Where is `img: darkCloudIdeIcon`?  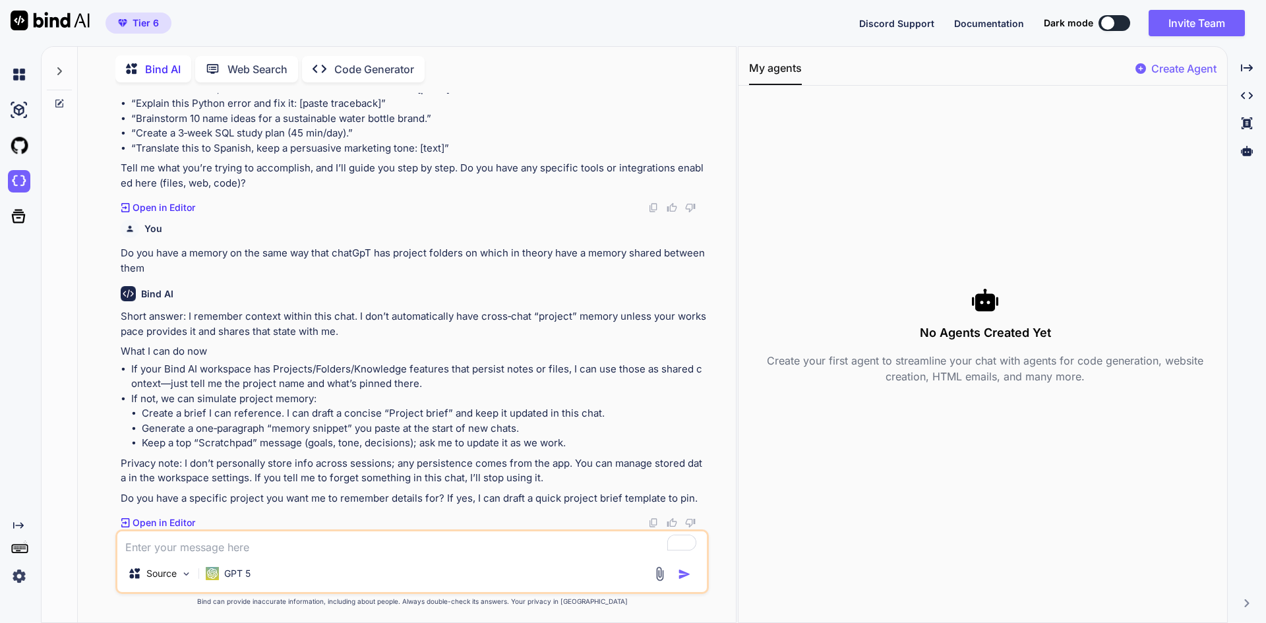 img: darkCloudIdeIcon is located at coordinates (19, 181).